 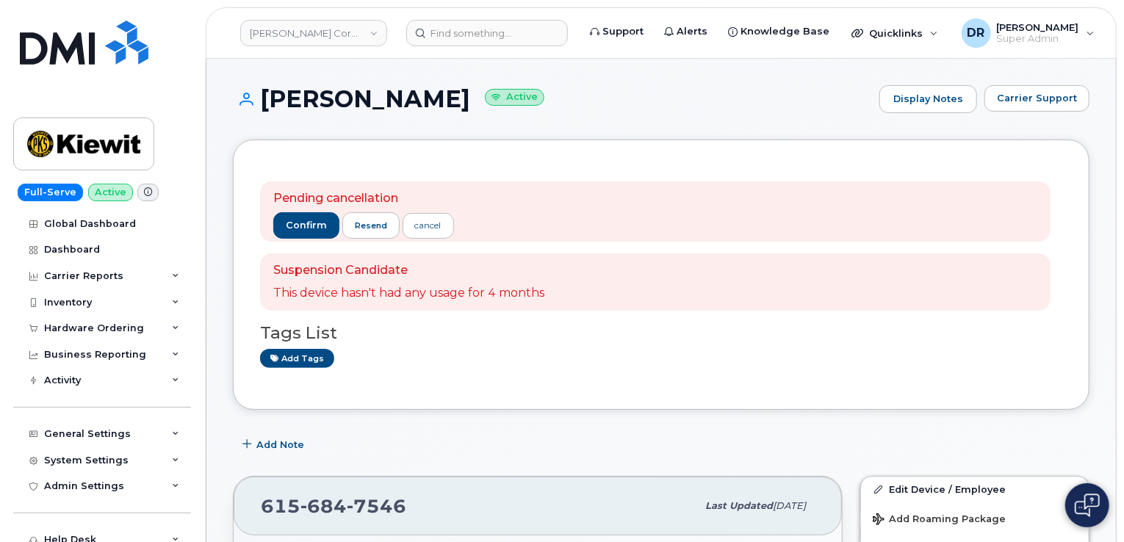 What do you see at coordinates (428, 226) in the screenshot?
I see `div: cancel` at bounding box center [428, 226].